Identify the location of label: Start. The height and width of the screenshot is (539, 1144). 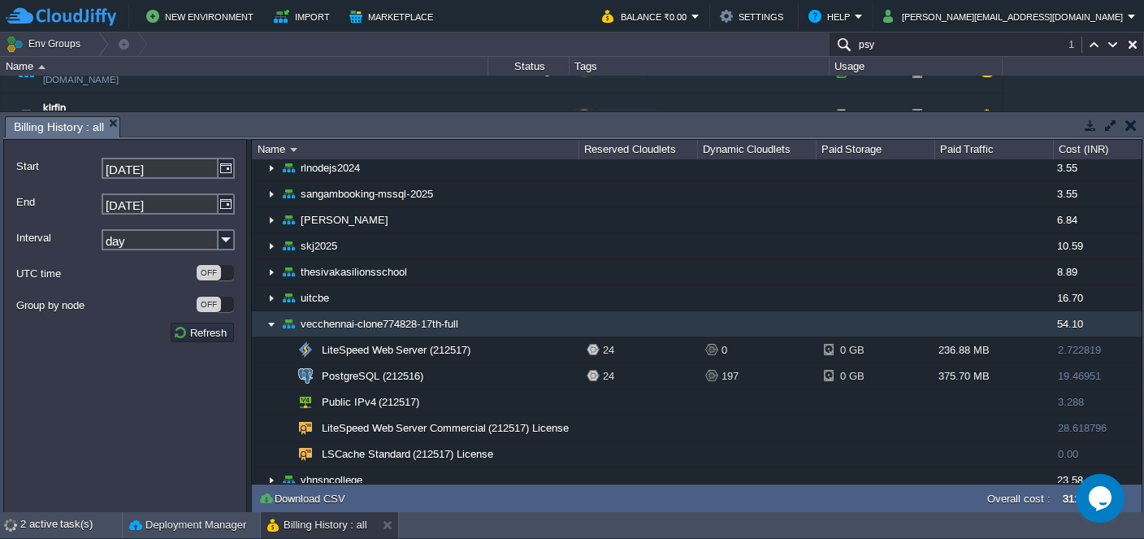
(58, 166).